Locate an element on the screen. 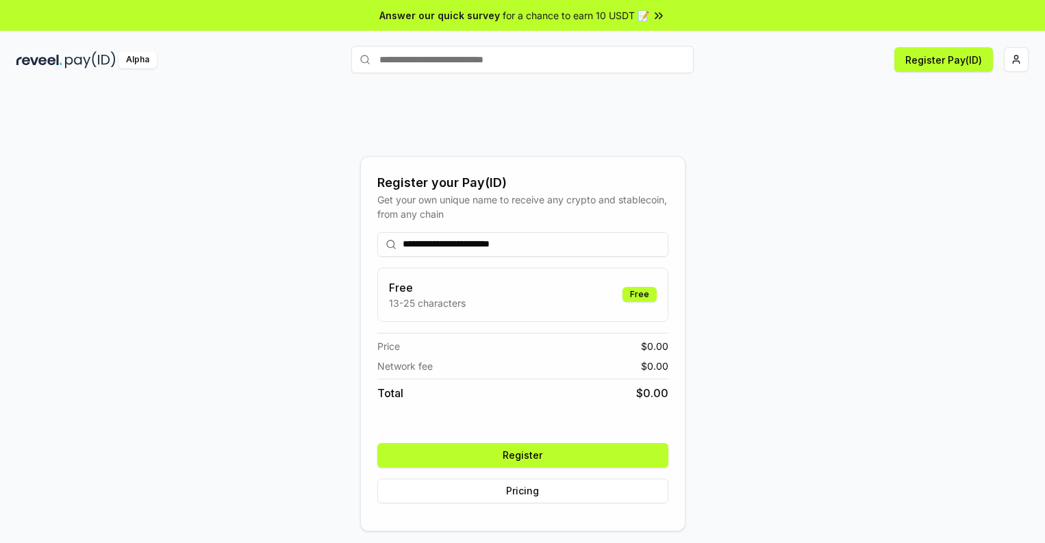  div: Free is located at coordinates (640, 294).